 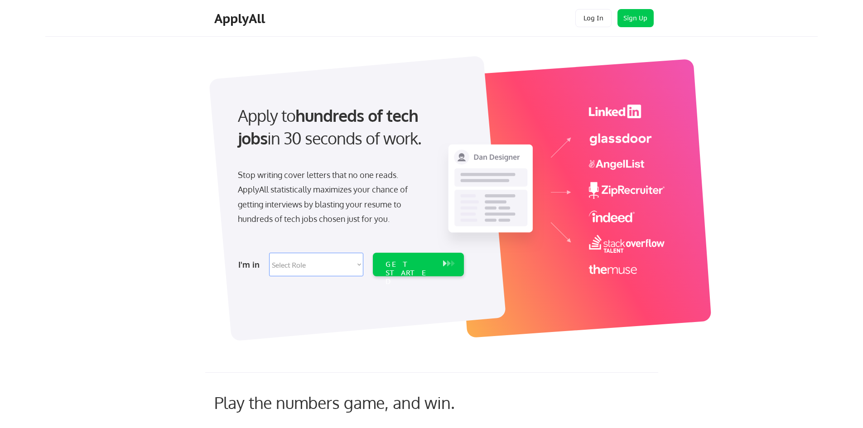 What do you see at coordinates (355, 403) in the screenshot?
I see `div: Play the numbers game, and win.` at bounding box center [355, 403].